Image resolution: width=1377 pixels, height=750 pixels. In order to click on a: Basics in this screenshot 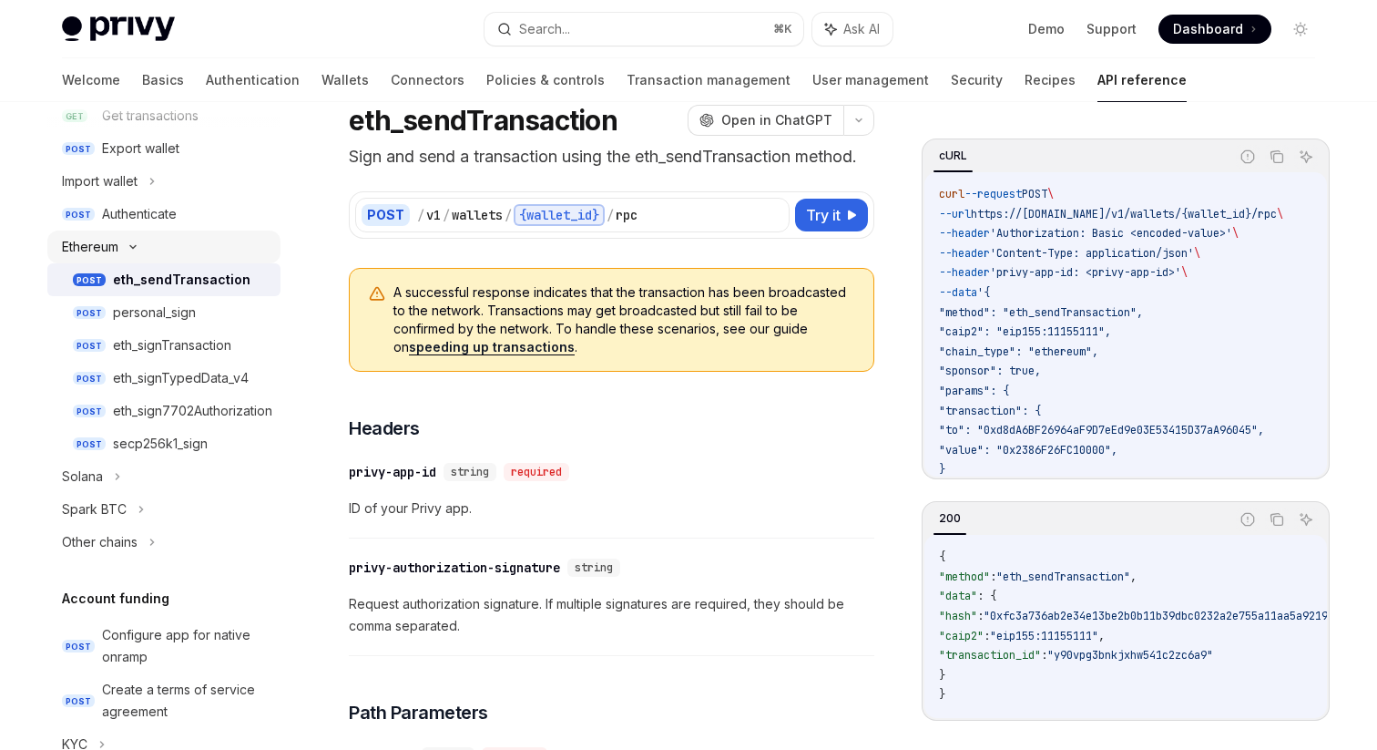, I will do `click(163, 80)`.